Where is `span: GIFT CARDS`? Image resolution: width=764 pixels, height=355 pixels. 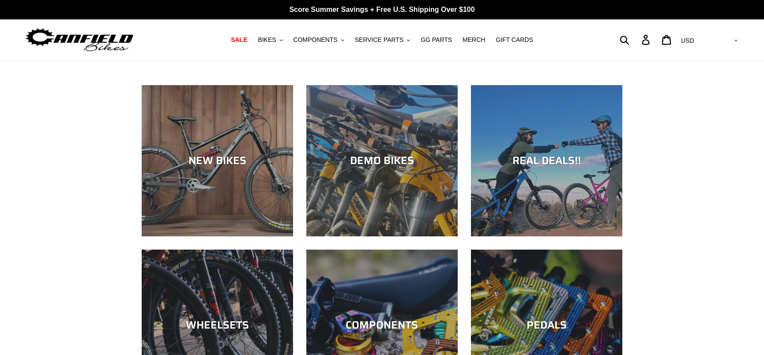
span: GIFT CARDS is located at coordinates (514, 40).